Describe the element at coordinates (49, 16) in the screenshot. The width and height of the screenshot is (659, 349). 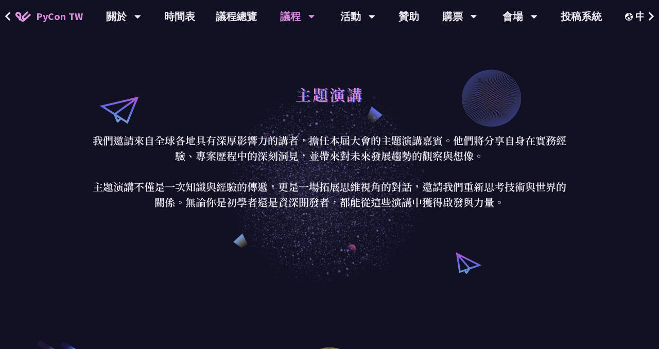
I see `a: PyCon TW` at that location.